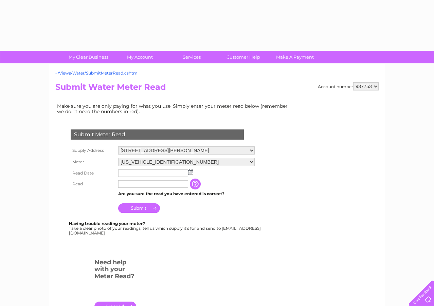  What do you see at coordinates (93, 173) in the screenshot?
I see `th: Read Date` at bounding box center [93, 173].